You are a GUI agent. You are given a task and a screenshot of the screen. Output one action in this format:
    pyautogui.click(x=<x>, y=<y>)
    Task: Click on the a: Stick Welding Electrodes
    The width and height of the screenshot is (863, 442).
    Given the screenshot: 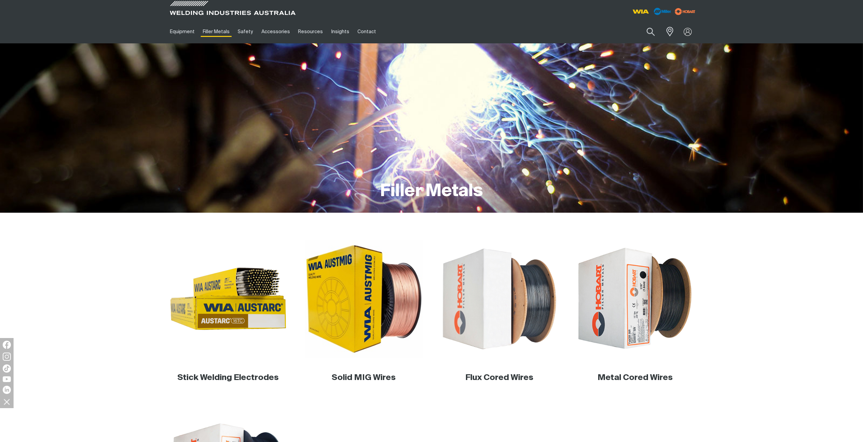 What is the action you would take?
    pyautogui.click(x=228, y=378)
    